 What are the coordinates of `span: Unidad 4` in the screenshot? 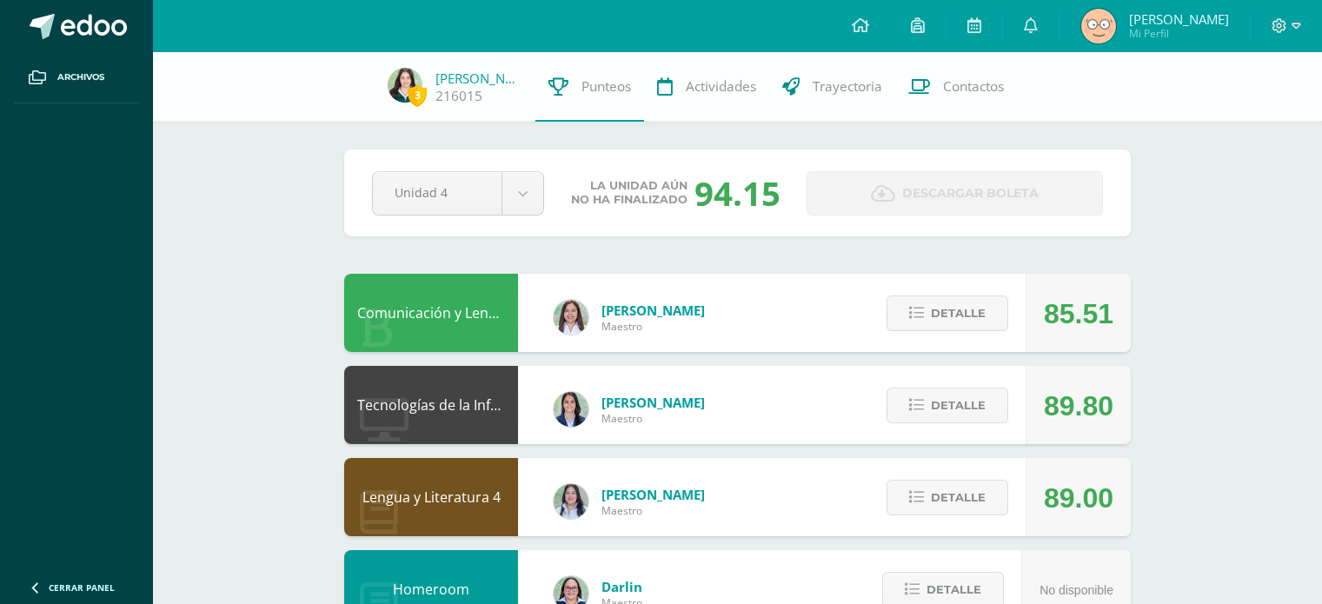 It's located at (437, 192).